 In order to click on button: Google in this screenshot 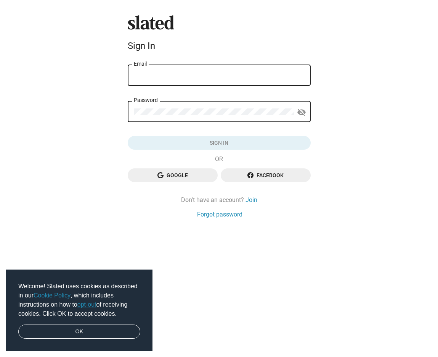, I will do `click(173, 175)`.